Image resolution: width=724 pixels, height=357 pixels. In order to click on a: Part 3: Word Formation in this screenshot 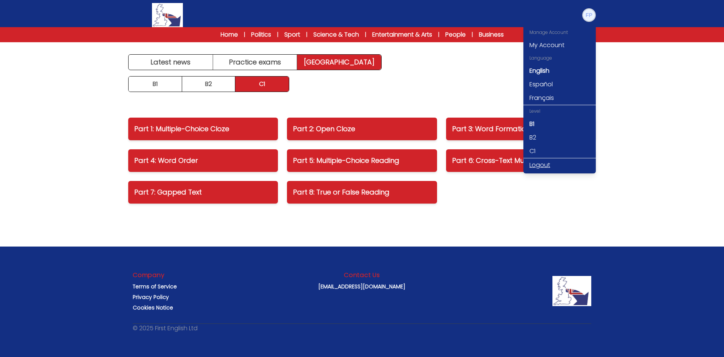, I will do `click(520, 129)`.